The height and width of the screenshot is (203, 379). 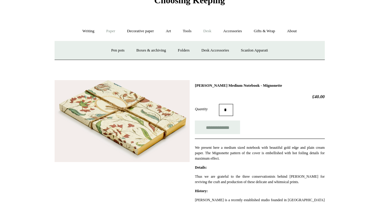 What do you see at coordinates (168, 31) in the screenshot?
I see `a: Art` at bounding box center [168, 31].